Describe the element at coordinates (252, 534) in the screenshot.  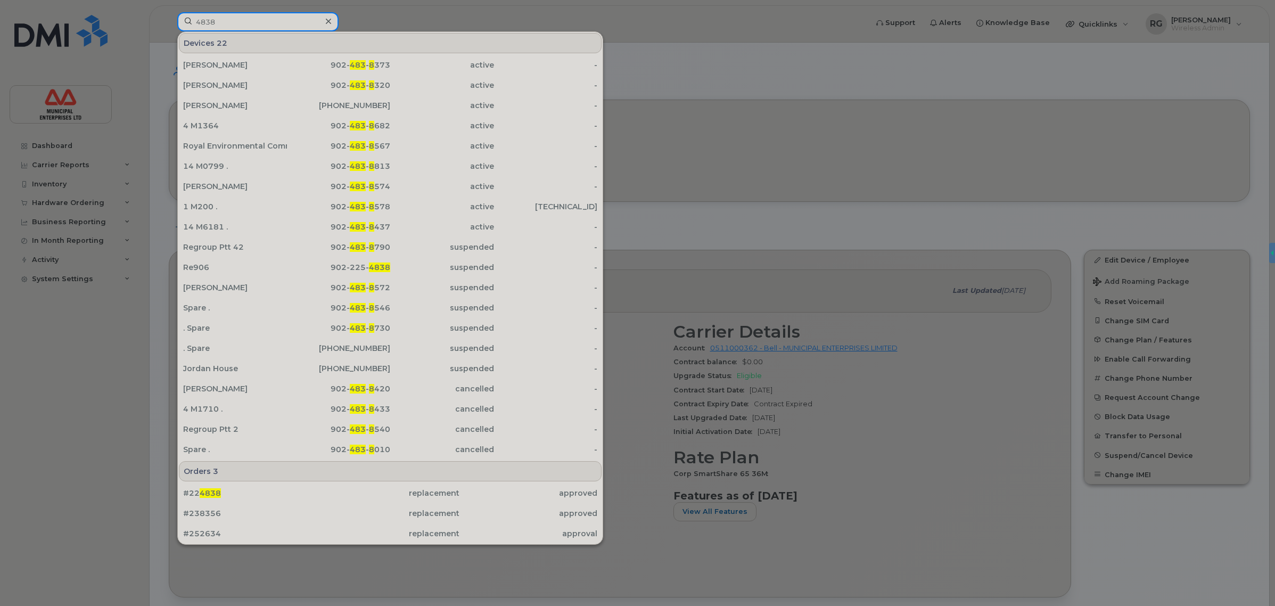
I see `div: #252634` at that location.